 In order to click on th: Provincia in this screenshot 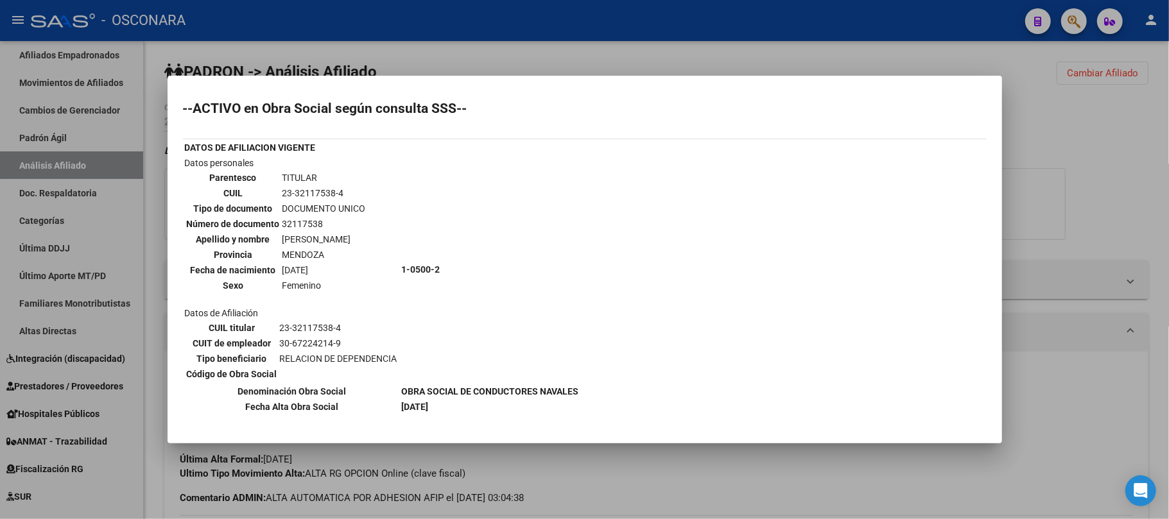, I will do `click(233, 255)`.